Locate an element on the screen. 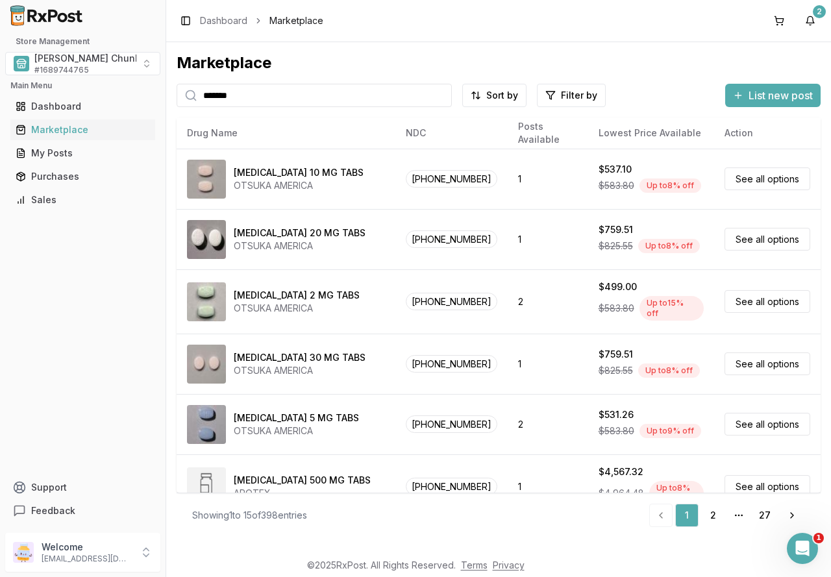 The width and height of the screenshot is (831, 577). img: Abiraterone Acetate 500 MG TABS is located at coordinates (206, 487).